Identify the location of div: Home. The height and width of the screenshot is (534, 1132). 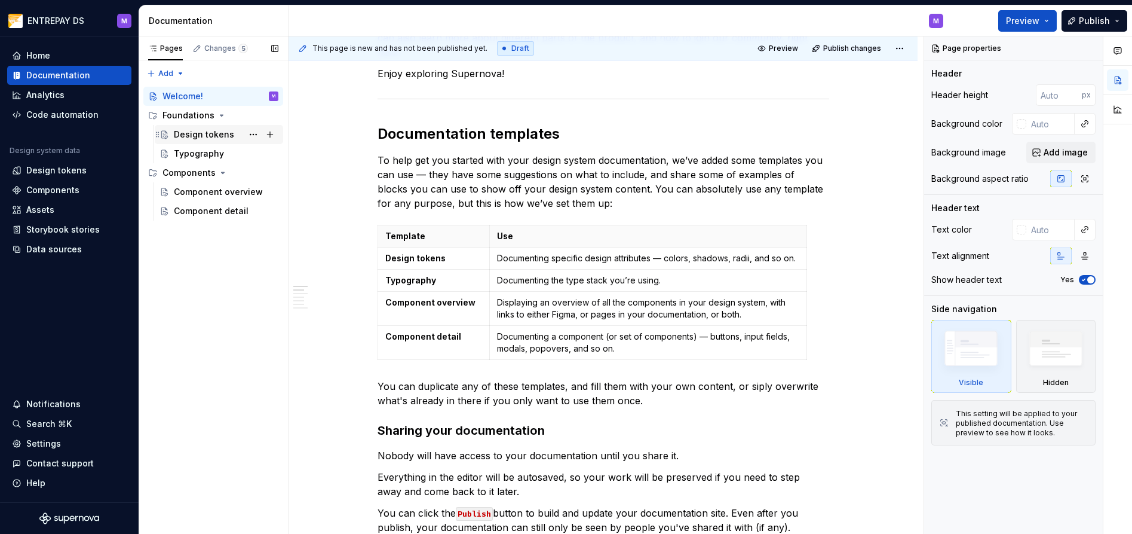
(38, 56).